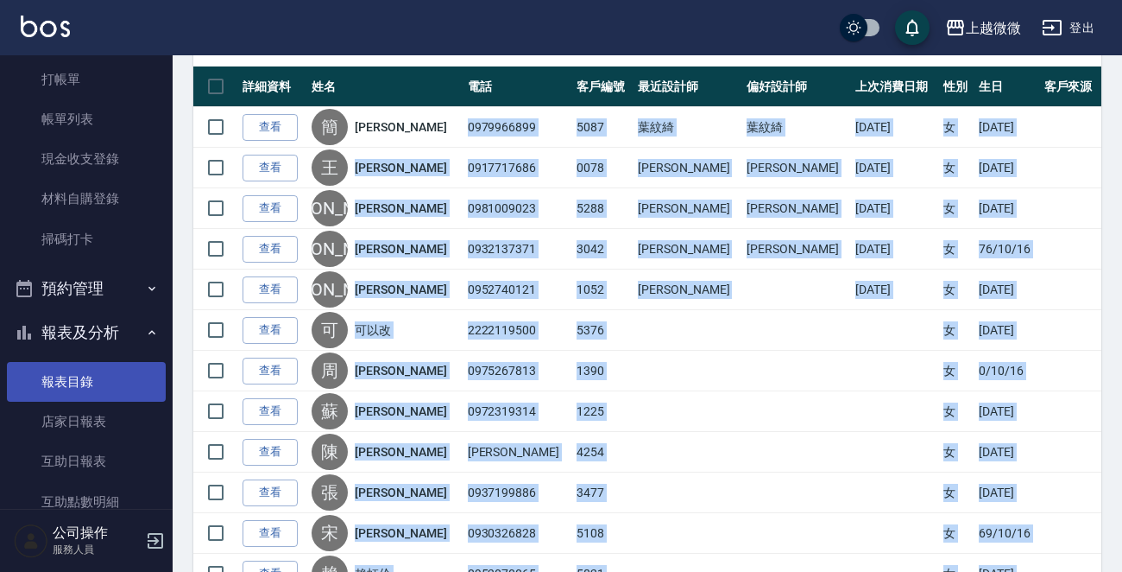  I want to click on div: 王, so click(330, 167).